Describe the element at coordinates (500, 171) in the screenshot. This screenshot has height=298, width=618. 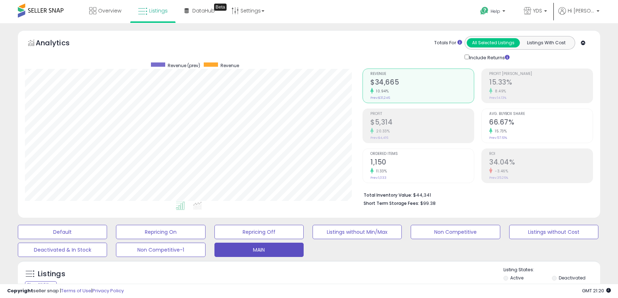
I see `small: -3.46%` at that location.